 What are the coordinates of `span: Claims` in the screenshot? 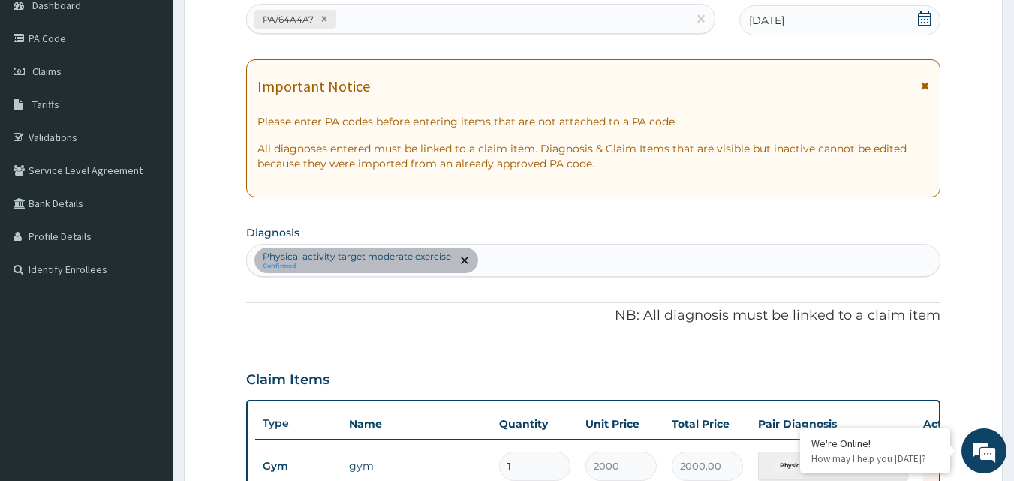 It's located at (47, 71).